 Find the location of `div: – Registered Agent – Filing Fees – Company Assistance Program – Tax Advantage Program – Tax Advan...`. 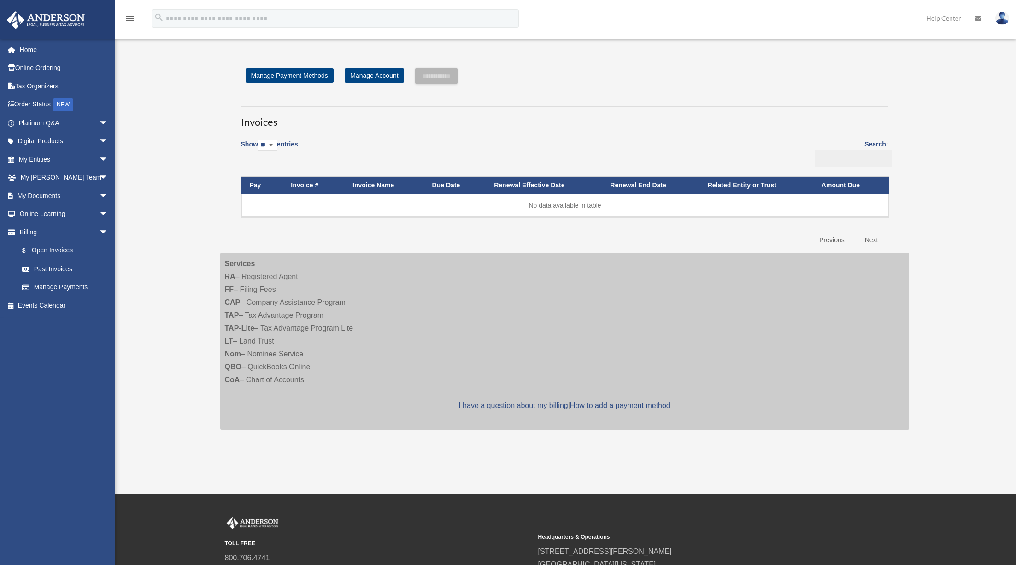

div: – Registered Agent – Filing Fees – Company Assistance Program – Tax Advantage Program – Tax Advan... is located at coordinates (564, 341).